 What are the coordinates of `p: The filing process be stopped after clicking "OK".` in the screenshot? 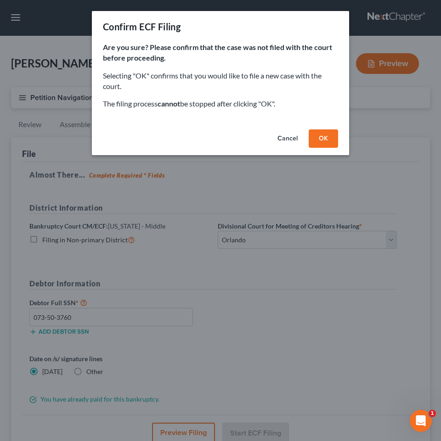 It's located at (220, 104).